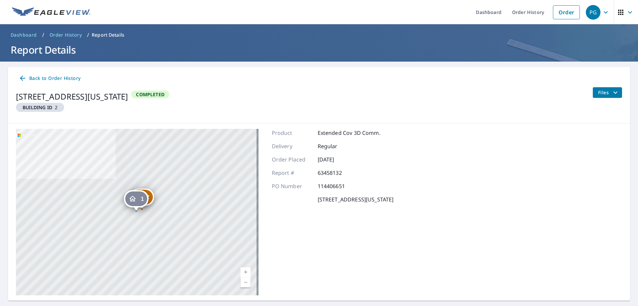 Image resolution: width=638 pixels, height=306 pixels. Describe the element at coordinates (150, 94) in the screenshot. I see `span: Completed` at that location.